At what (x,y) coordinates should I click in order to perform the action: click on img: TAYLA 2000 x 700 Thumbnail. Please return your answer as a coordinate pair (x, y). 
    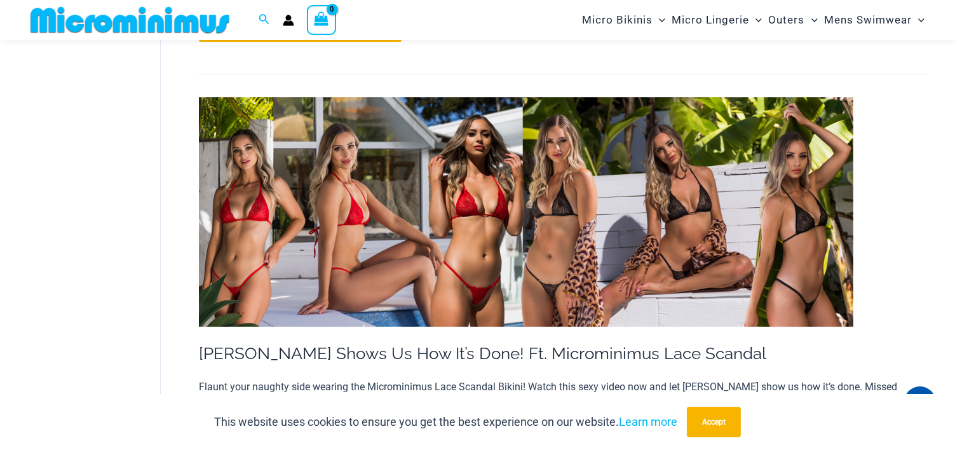
    Looking at the image, I should click on (526, 212).